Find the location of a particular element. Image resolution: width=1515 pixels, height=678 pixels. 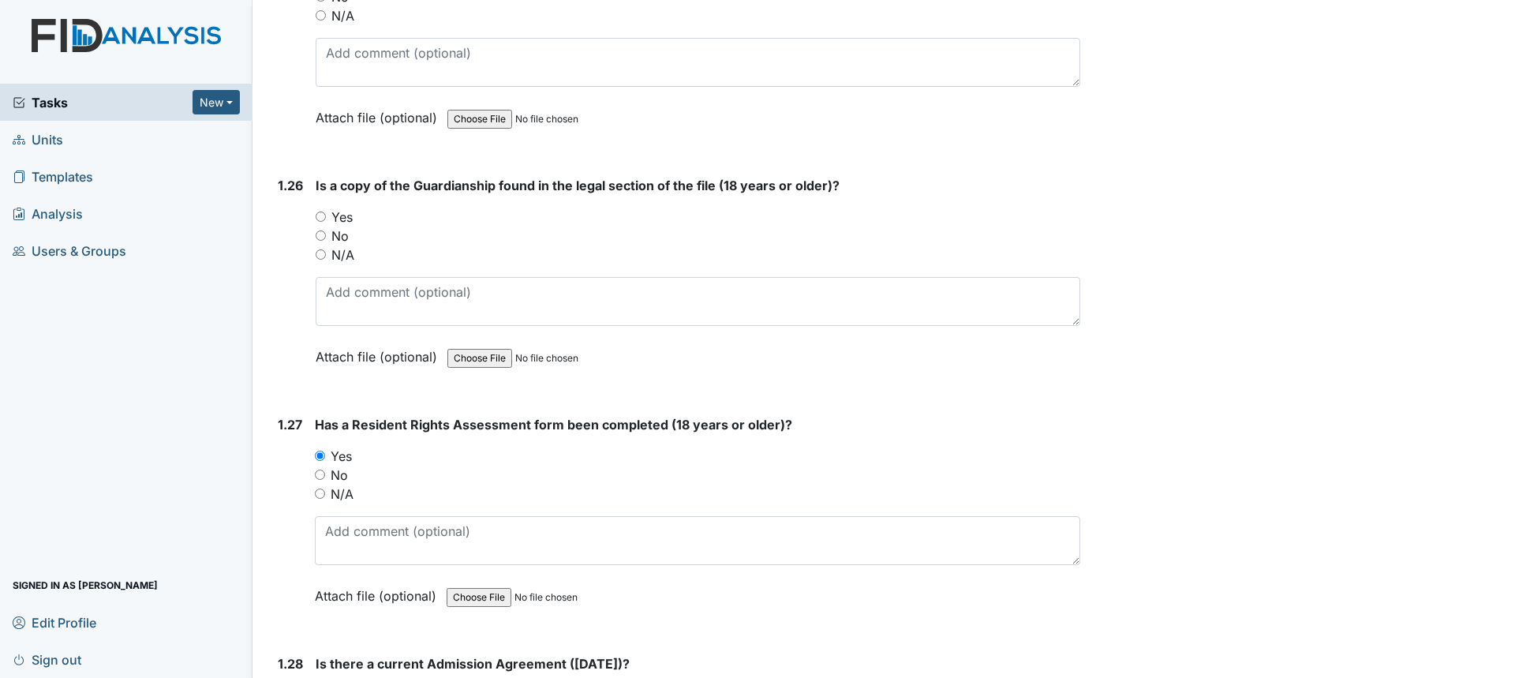

span: Units is located at coordinates (38, 139).